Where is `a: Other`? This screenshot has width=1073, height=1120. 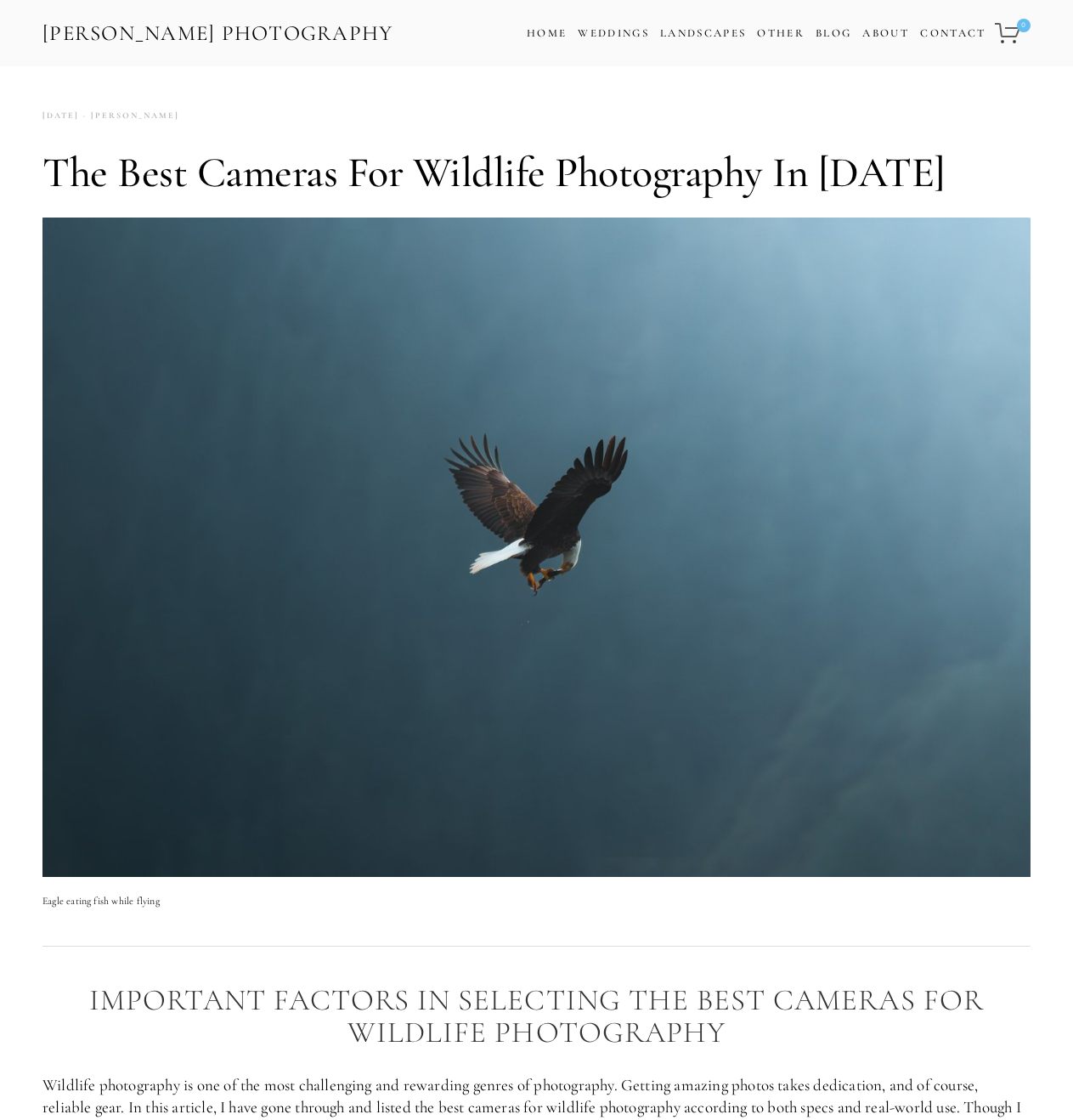 a: Other is located at coordinates (781, 34).